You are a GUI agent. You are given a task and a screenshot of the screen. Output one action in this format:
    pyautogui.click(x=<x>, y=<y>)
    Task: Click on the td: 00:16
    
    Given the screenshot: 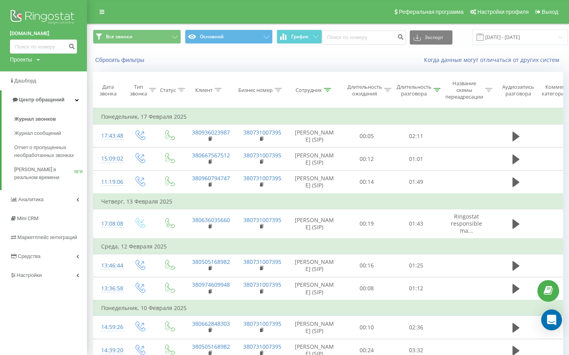 What is the action you would take?
    pyautogui.click(x=366, y=266)
    